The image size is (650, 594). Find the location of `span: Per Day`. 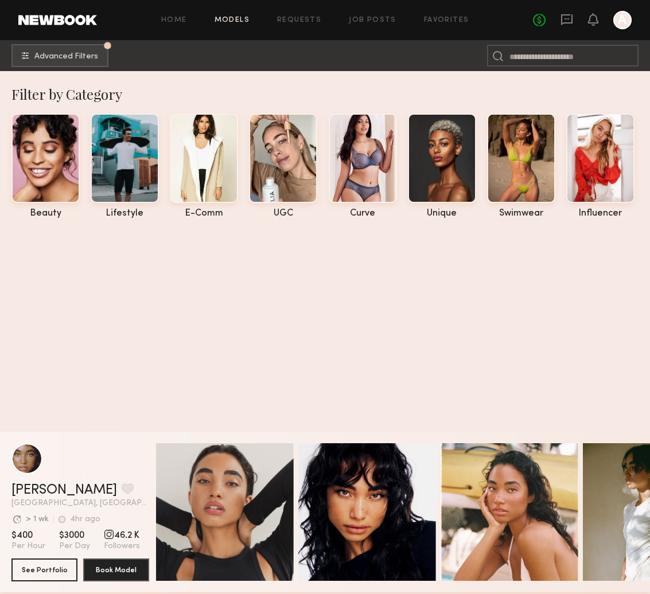

span: Per Day is located at coordinates (75, 547).